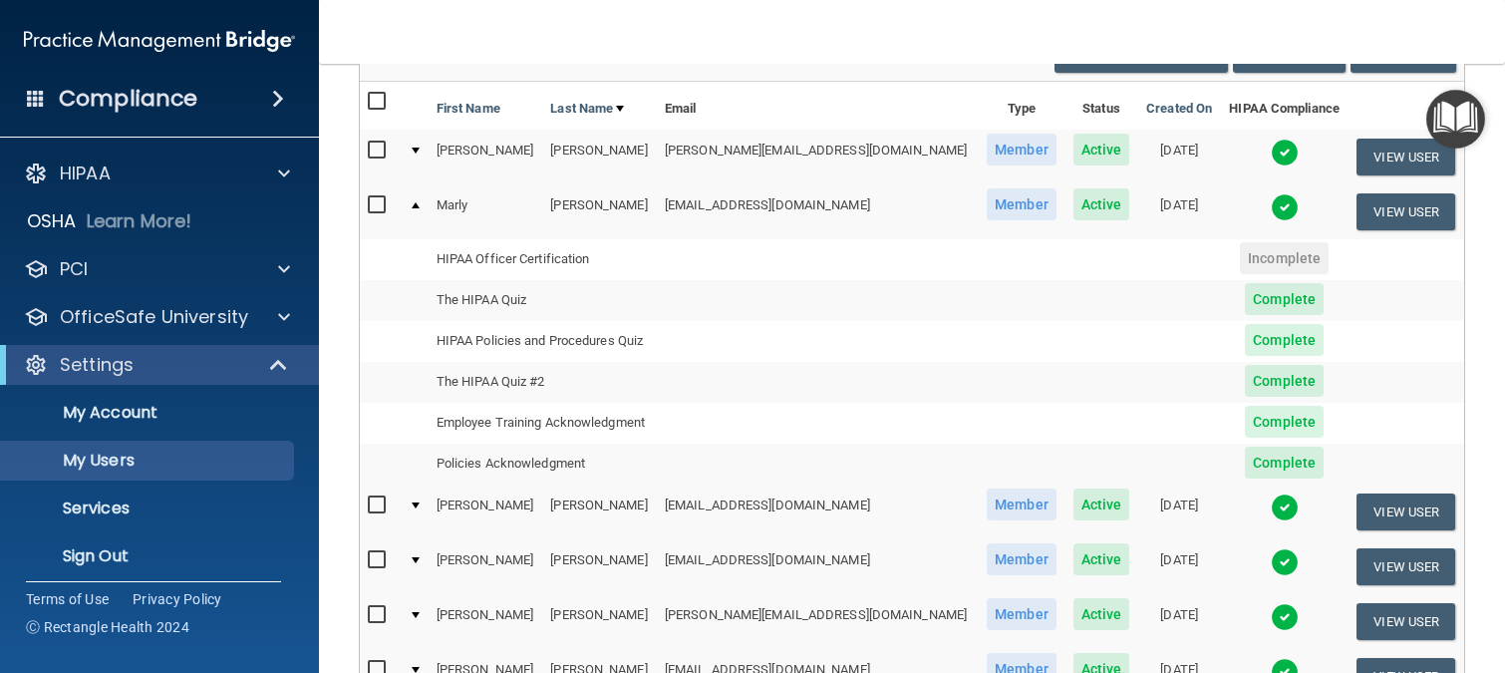  What do you see at coordinates (157, 317) in the screenshot?
I see `a: OfficeSafe University` at bounding box center [157, 317].